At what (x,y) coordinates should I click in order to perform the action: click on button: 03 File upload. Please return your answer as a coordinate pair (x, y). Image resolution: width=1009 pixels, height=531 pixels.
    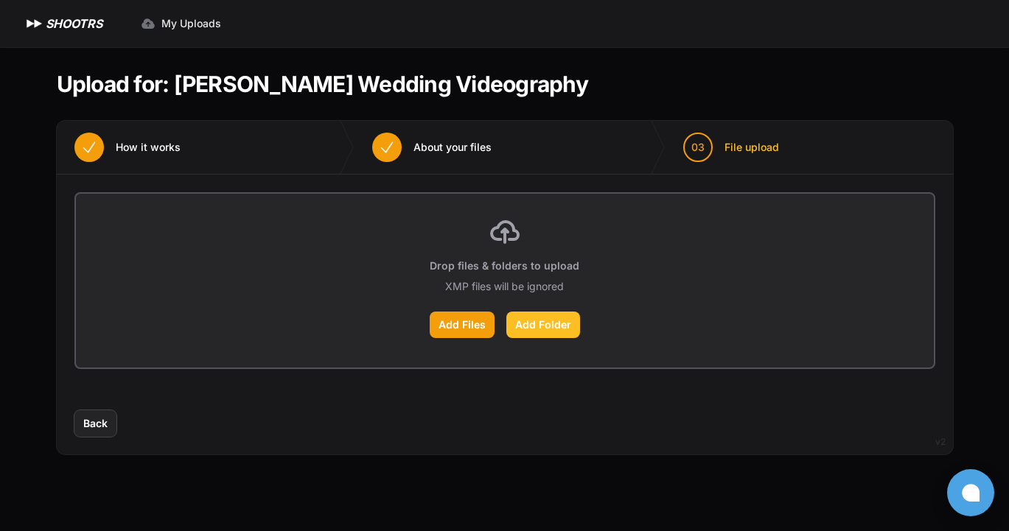
    Looking at the image, I should click on (731, 147).